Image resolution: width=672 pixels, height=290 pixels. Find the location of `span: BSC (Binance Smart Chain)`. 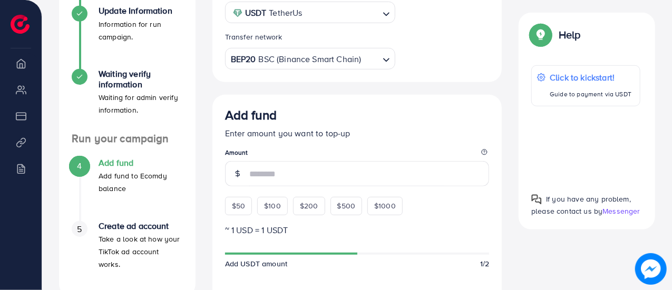

span: BSC (Binance Smart Chain) is located at coordinates (310, 59).